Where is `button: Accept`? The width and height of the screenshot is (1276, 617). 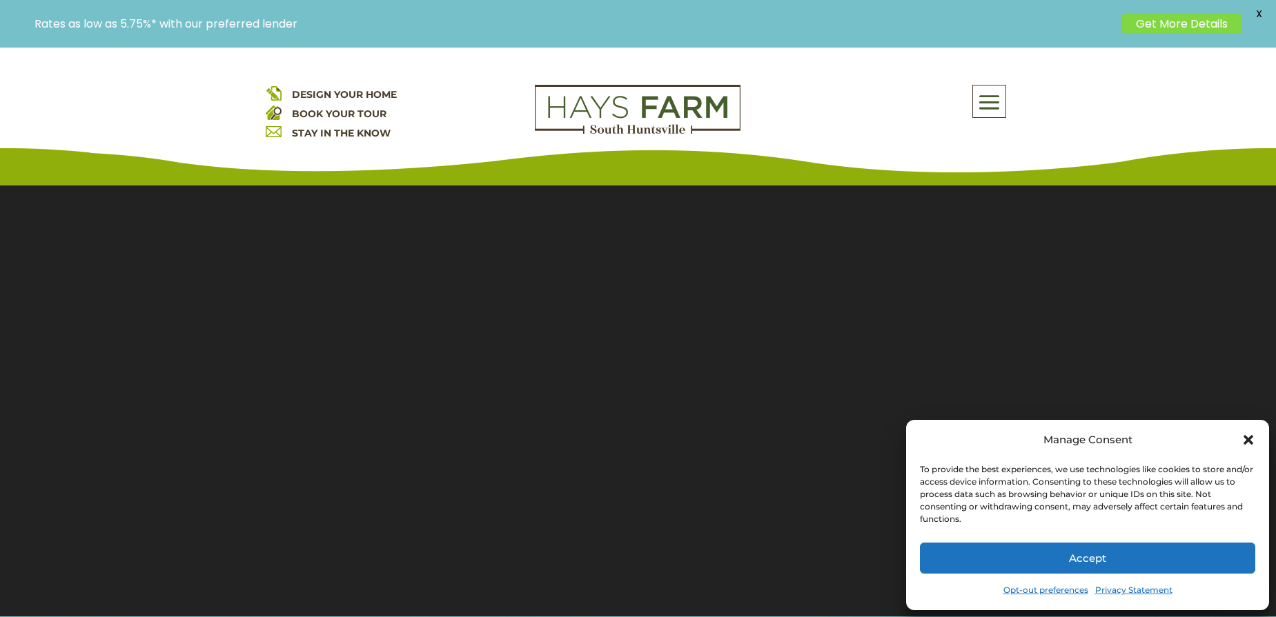 button: Accept is located at coordinates (1087, 558).